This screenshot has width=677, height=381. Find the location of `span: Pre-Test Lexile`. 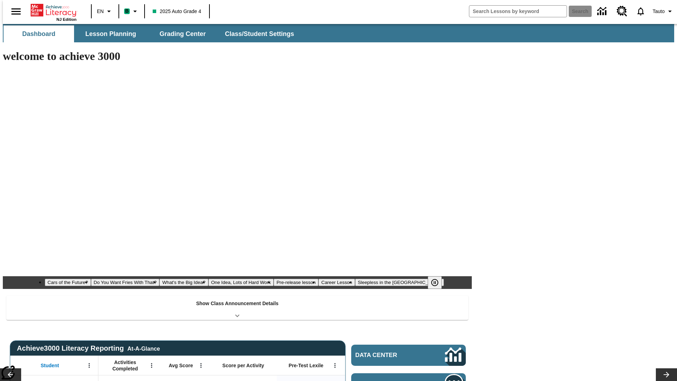

span: Pre-Test Lexile is located at coordinates (306, 365).